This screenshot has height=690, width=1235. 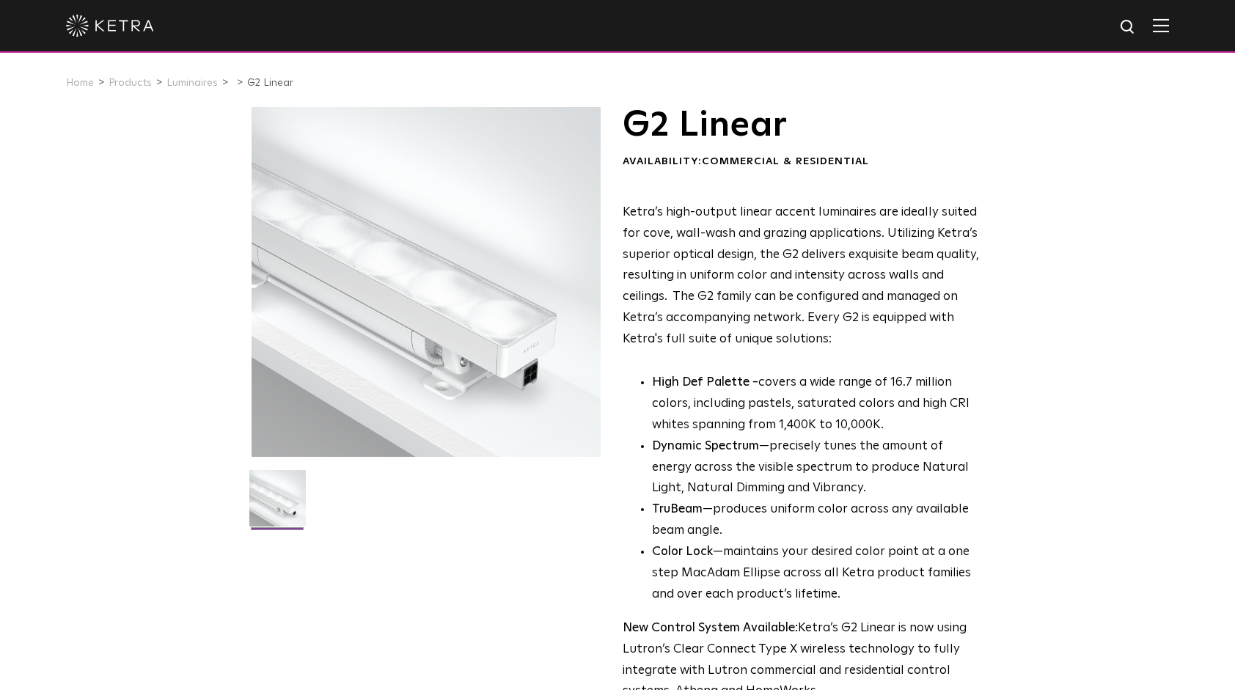 What do you see at coordinates (130, 83) in the screenshot?
I see `a: Products` at bounding box center [130, 83].